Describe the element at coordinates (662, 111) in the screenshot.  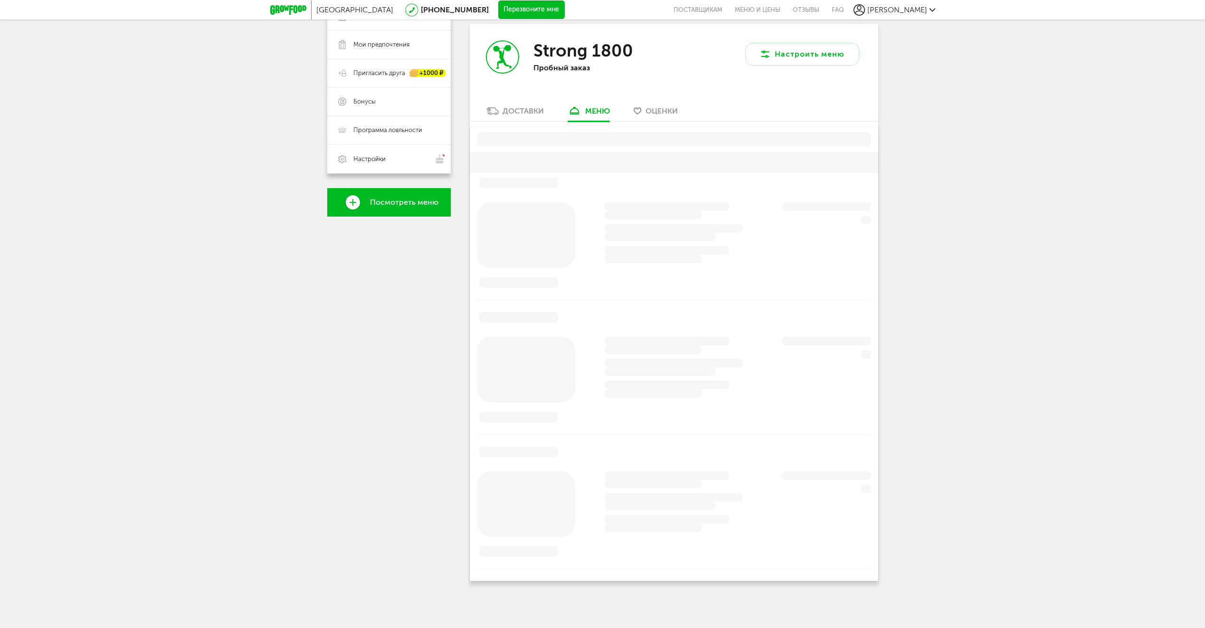
I see `span: Оценки` at that location.